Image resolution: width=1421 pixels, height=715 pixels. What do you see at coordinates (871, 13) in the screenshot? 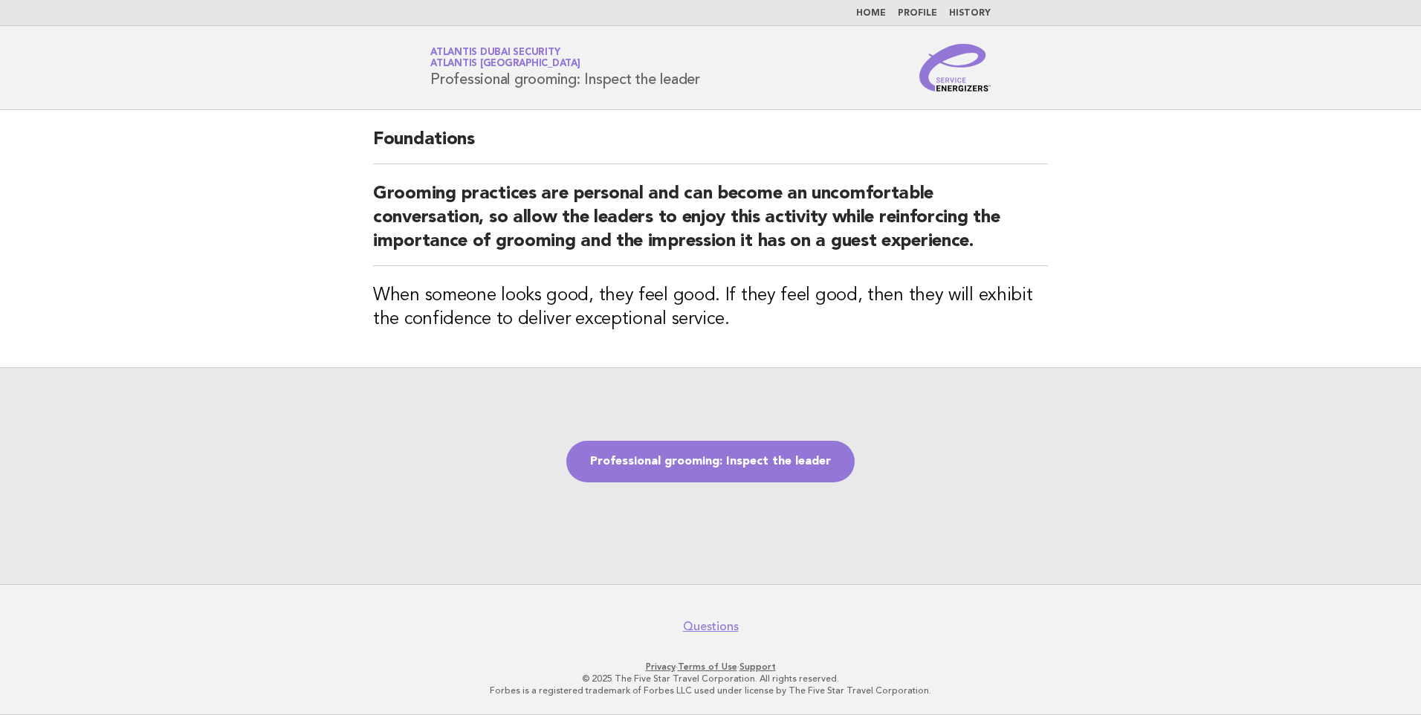
I see `a: Home` at bounding box center [871, 13].